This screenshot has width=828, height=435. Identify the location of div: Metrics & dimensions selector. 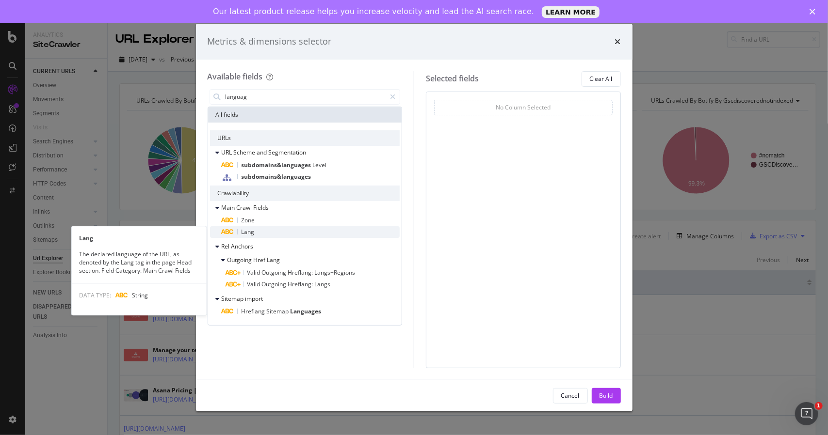
(270, 42).